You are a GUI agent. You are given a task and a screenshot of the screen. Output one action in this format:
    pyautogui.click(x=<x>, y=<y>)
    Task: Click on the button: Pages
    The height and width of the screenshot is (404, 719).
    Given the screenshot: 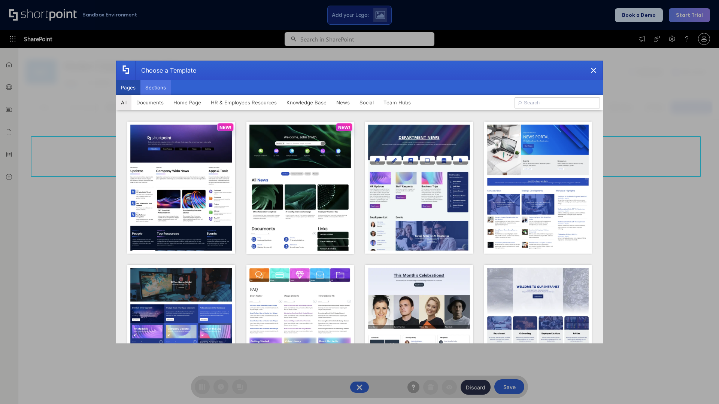 What is the action you would take?
    pyautogui.click(x=128, y=88)
    